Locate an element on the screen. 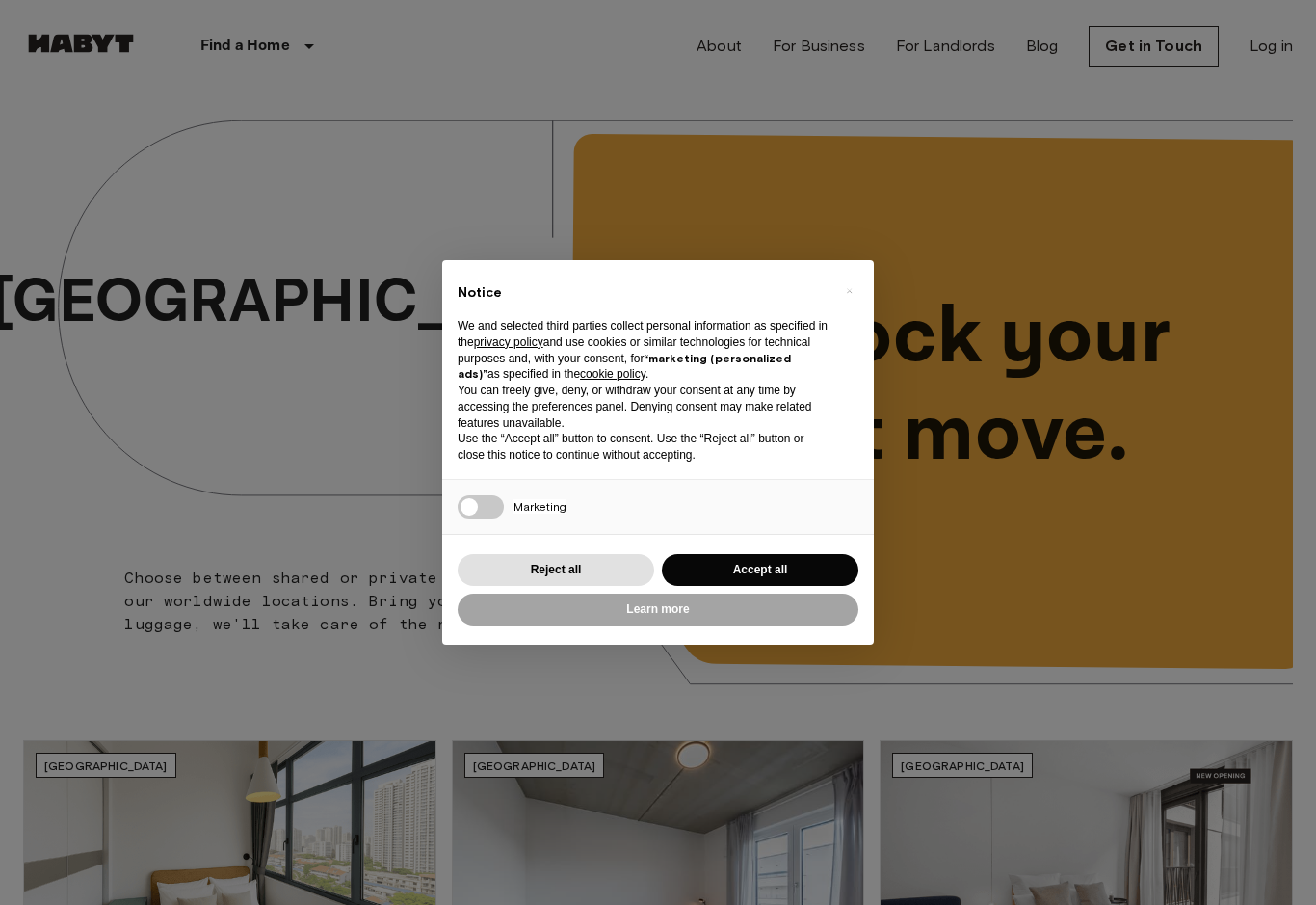  a: cookie policy is located at coordinates (613, 374).